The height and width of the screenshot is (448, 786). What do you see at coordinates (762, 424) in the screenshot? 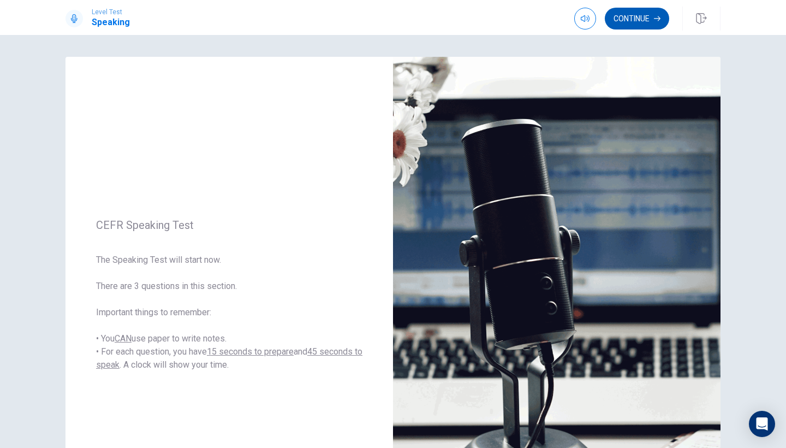
I see `div: Open Intercom Messenger` at bounding box center [762, 424].